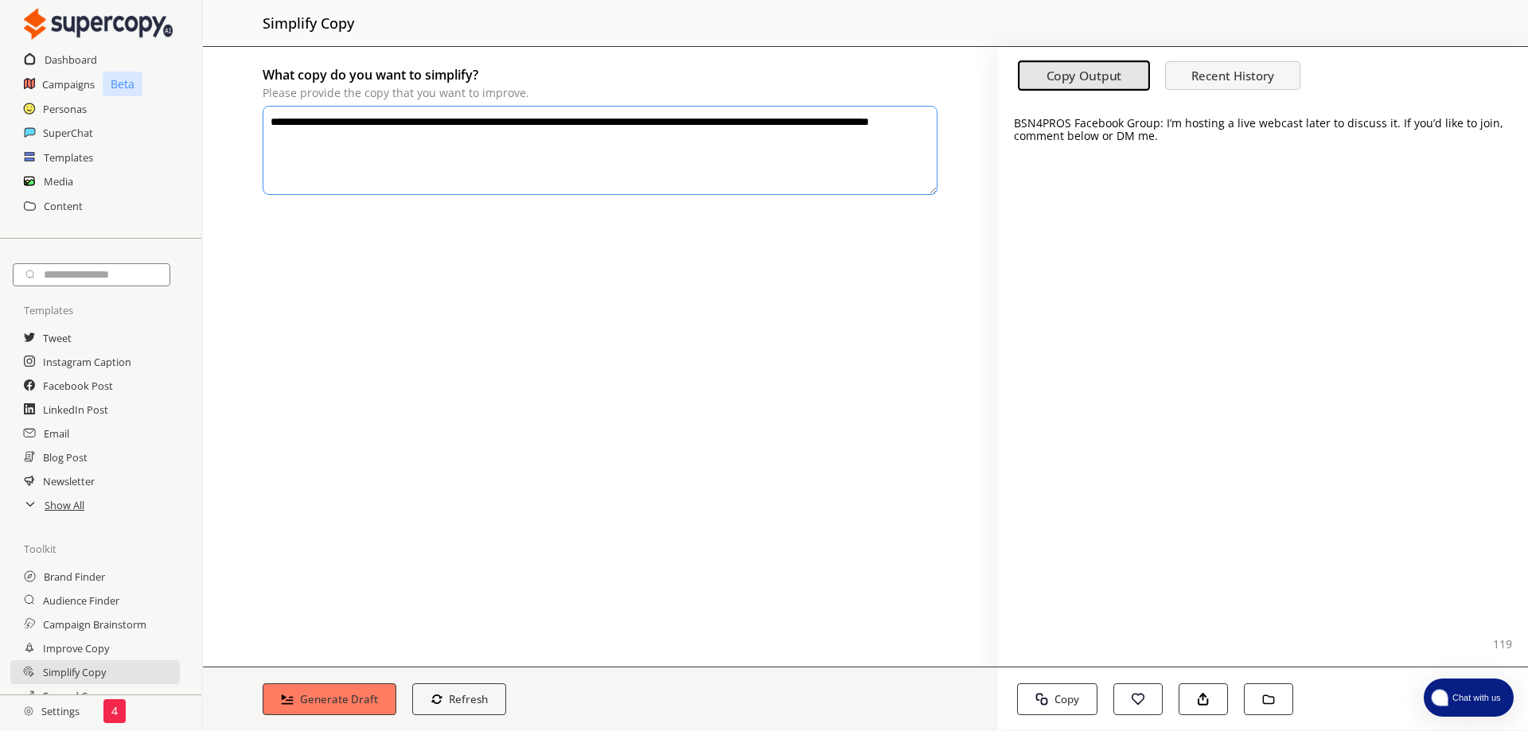 This screenshot has width=1528, height=731. I want to click on a: Audience Finder, so click(81, 601).